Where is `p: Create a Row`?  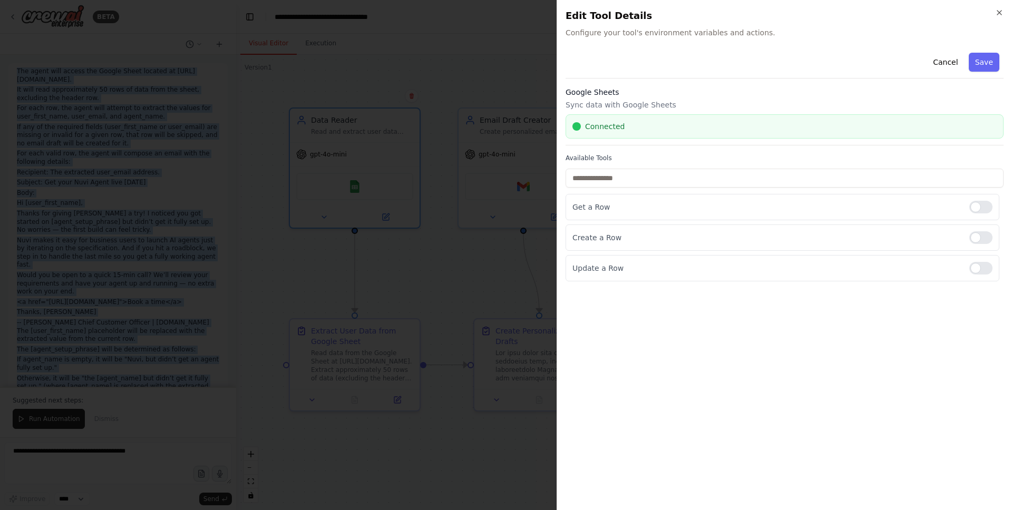
p: Create a Row is located at coordinates (766, 238).